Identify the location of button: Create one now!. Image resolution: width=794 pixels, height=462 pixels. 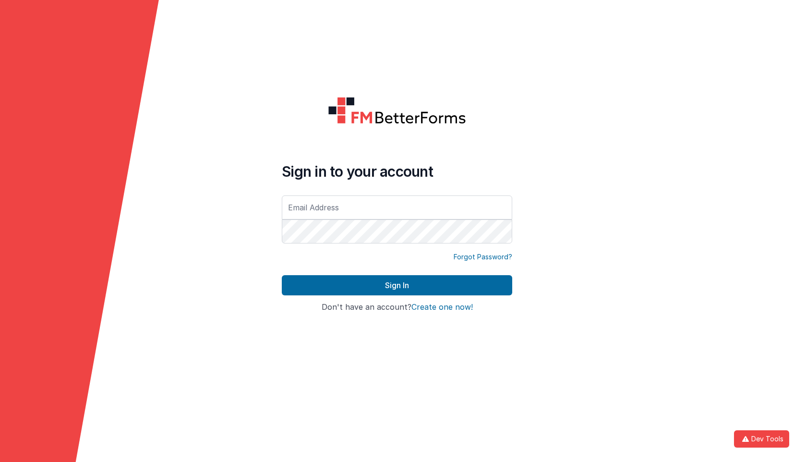
(442, 307).